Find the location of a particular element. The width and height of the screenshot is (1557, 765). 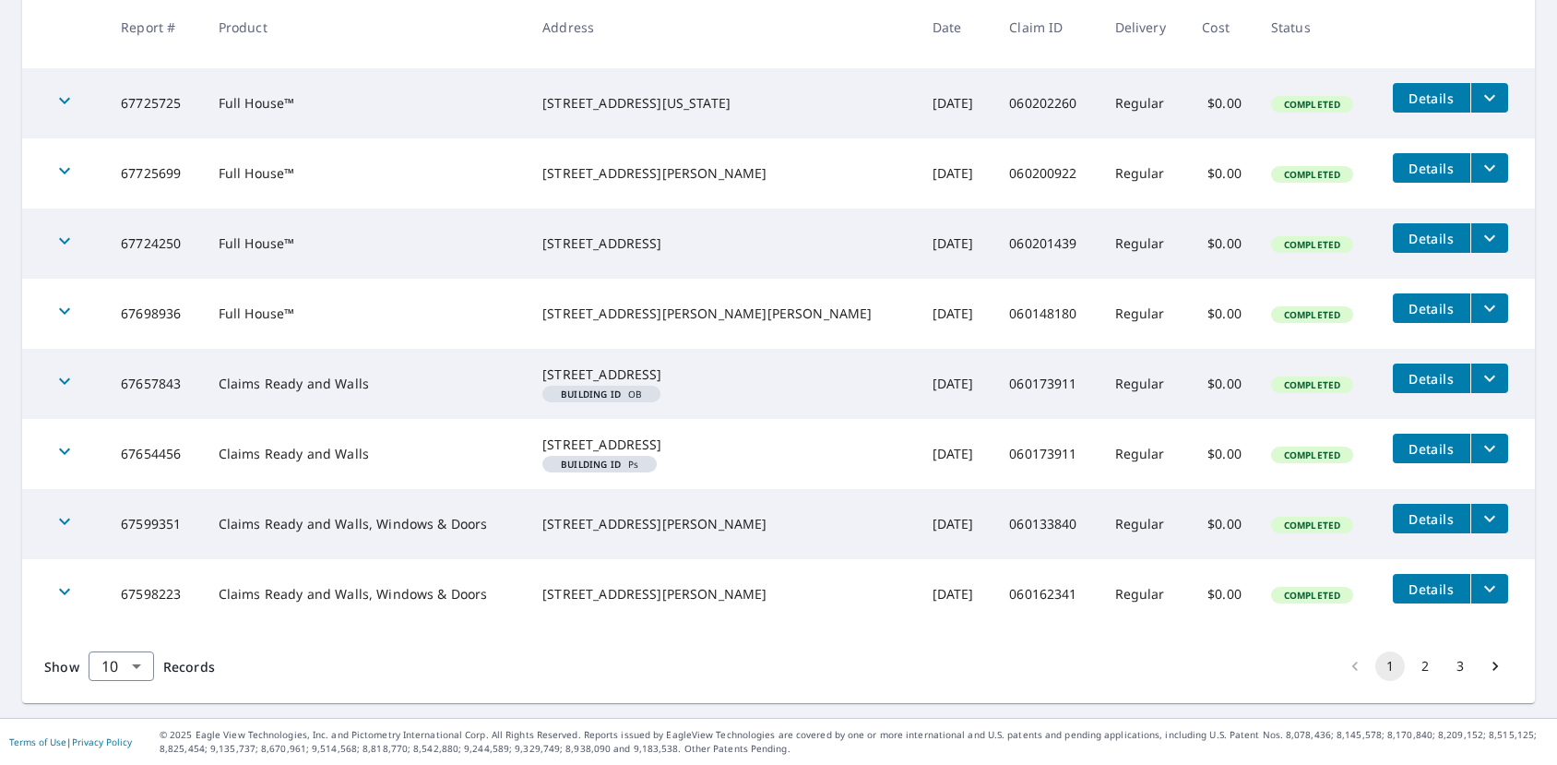

td: 67725699 is located at coordinates (155, 173).